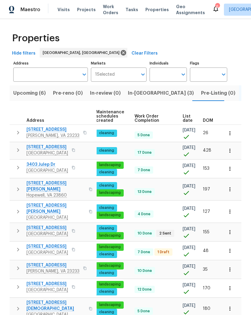 This screenshot has height=315, width=251. What do you see at coordinates (119, 63) in the screenshot?
I see `label: Markets` at bounding box center [119, 63].